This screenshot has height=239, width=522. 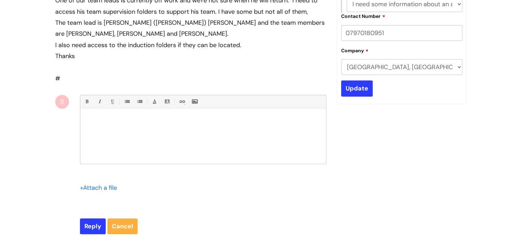 I want to click on label: Company, so click(x=355, y=50).